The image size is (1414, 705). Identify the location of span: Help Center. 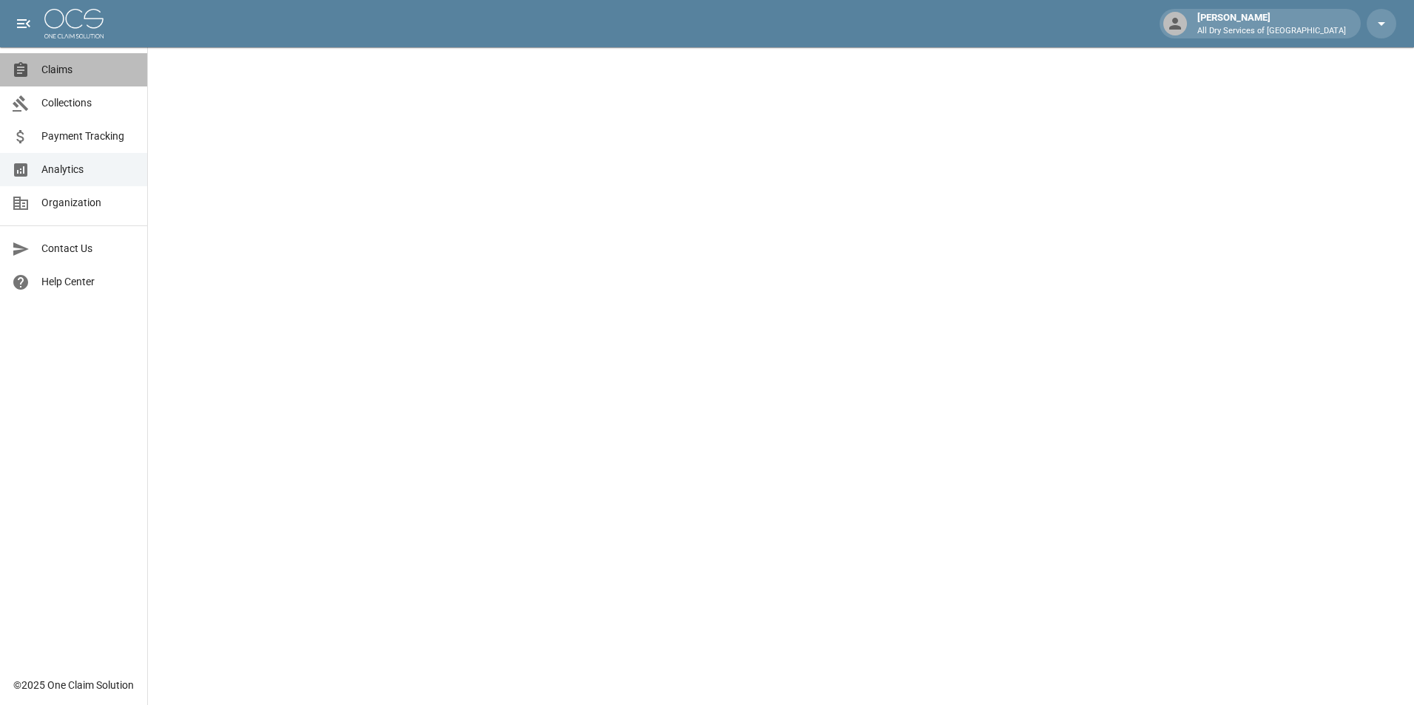
(88, 282).